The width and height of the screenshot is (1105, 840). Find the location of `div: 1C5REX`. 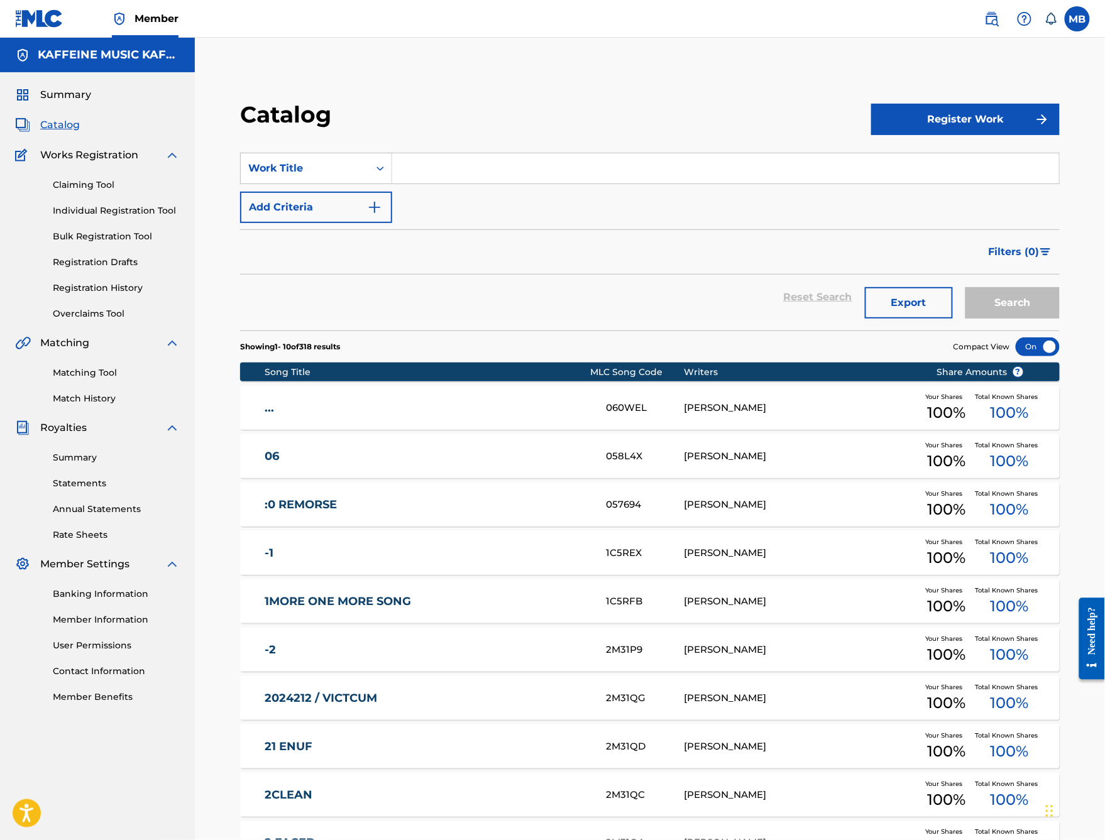

div: 1C5REX is located at coordinates (645, 553).